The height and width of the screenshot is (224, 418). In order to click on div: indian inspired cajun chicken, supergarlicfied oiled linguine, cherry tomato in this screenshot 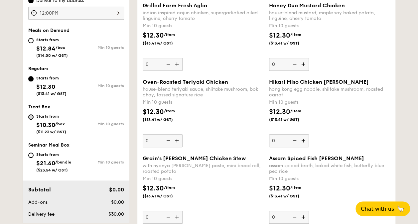, I will do `click(203, 16)`.